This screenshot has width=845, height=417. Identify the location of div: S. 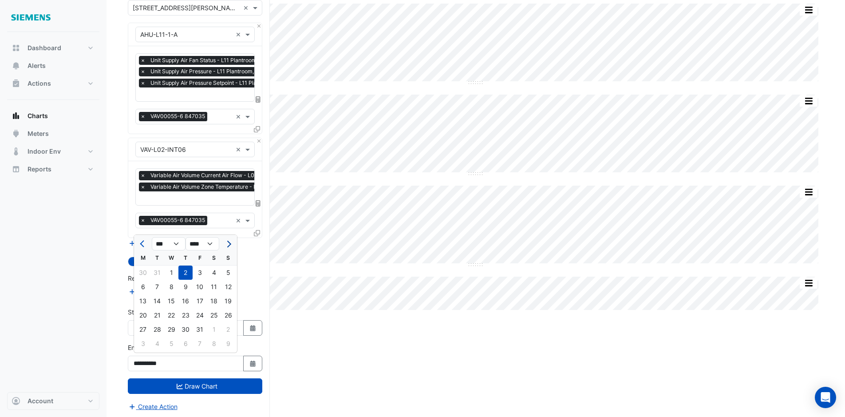
(214, 258).